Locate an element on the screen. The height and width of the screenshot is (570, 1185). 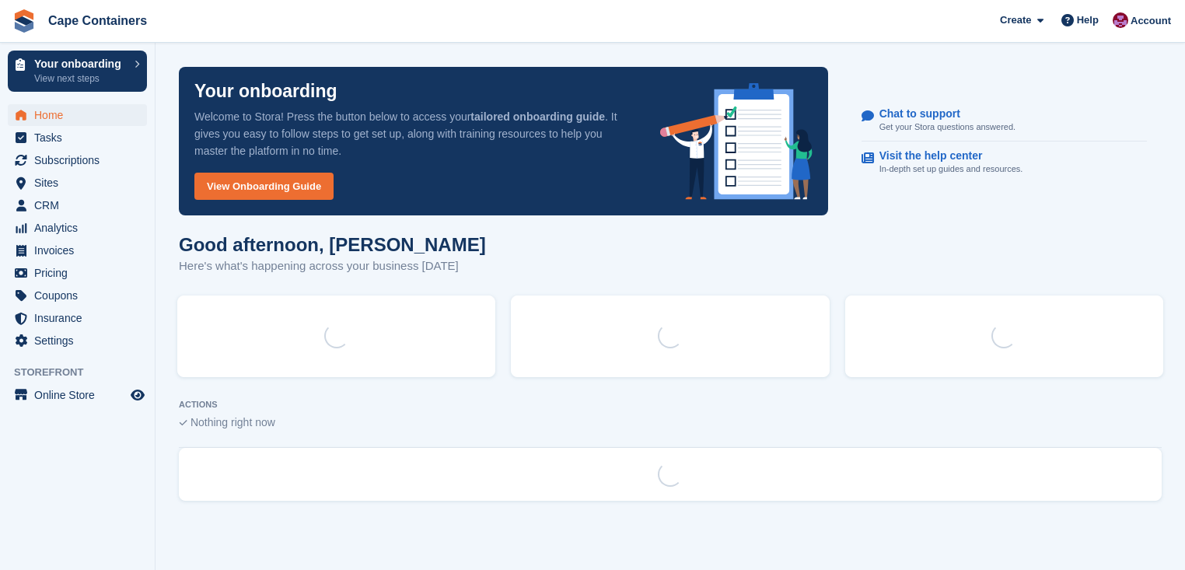
a: Chat to support Get your Stora questions answered. is located at coordinates (1003, 120).